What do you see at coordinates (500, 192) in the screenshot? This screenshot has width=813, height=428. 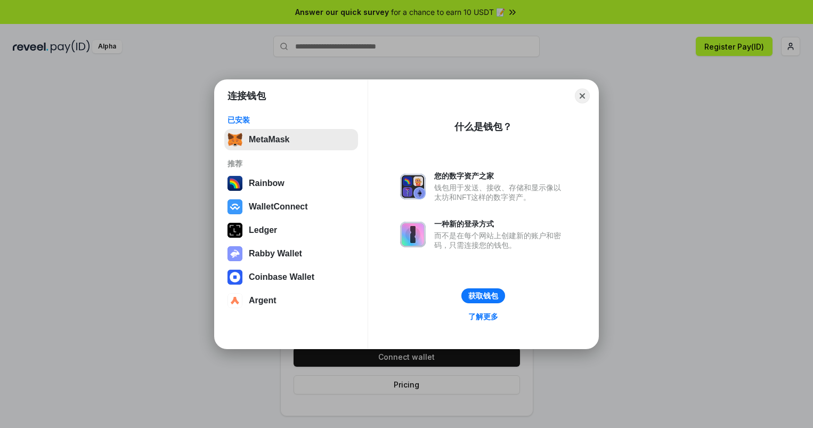 I see `div: 钱包用于发送、接收、存储和显示像以太坊和NFT这样的数字资产。` at bounding box center [500, 192].